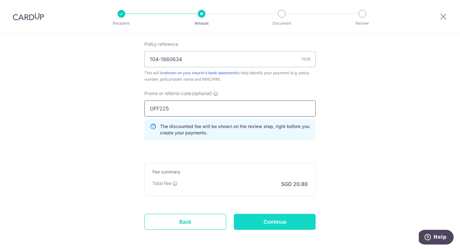 This screenshot has width=460, height=249. Describe the element at coordinates (275, 222) in the screenshot. I see `input: Continue` at that location.